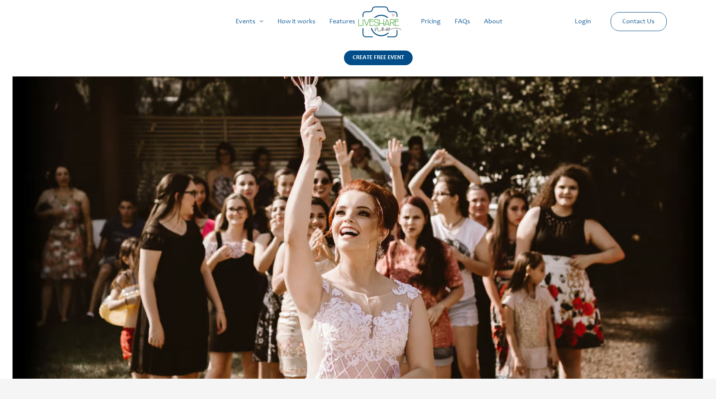  Describe the element at coordinates (358, 227) in the screenshot. I see `img: about banner | Live Photo Slideshow for Events | Create Free Events Album for Any Occasion` at that location.